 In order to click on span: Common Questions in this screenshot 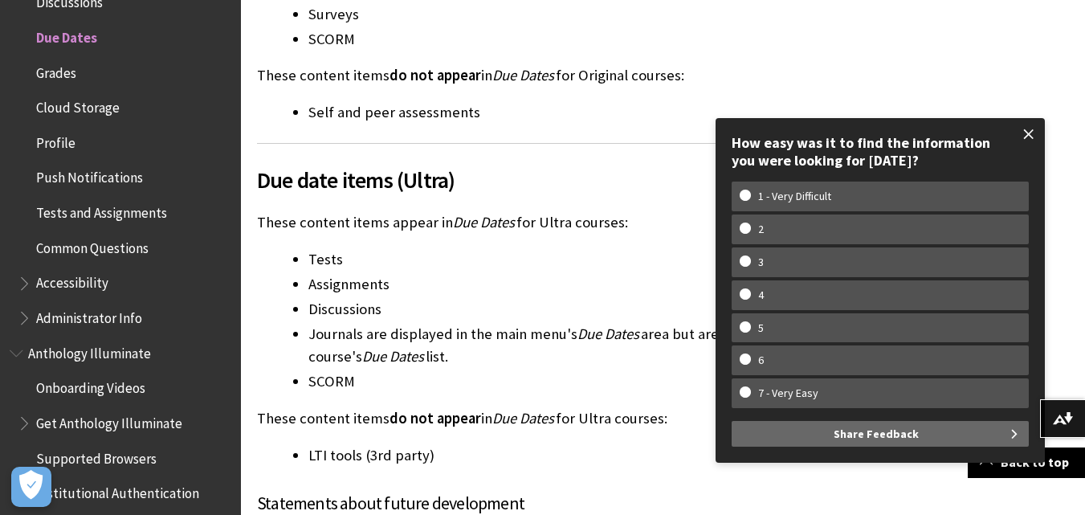, I will do `click(92, 245)`.